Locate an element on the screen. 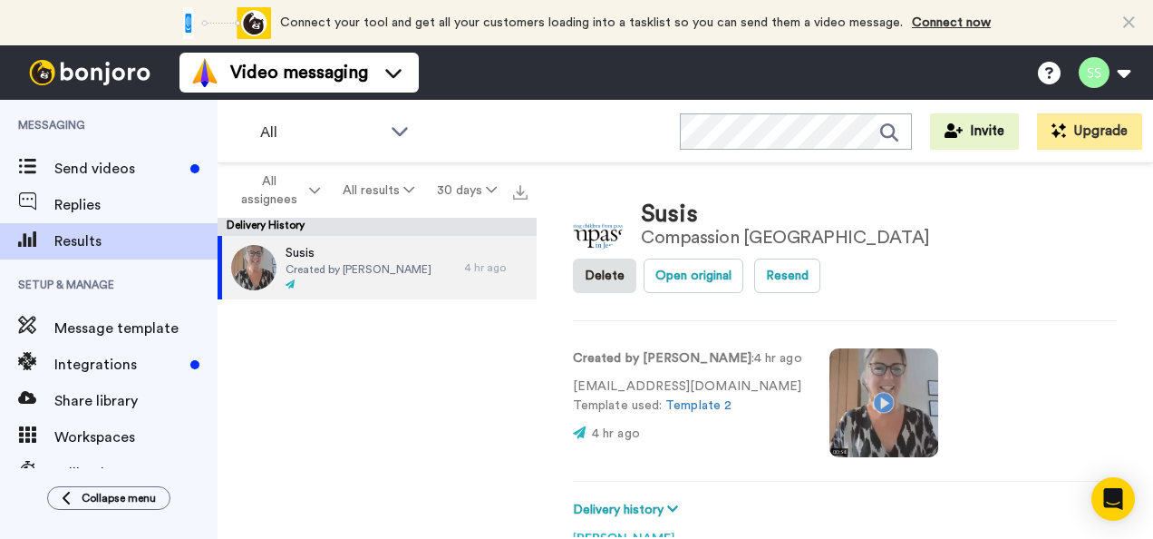 Image resolution: width=1153 pixels, height=539 pixels. span: Send videos is located at coordinates (119, 169).